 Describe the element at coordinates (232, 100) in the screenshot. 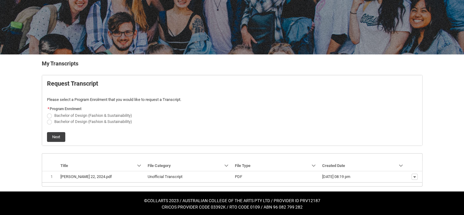

I see `p: Please select a Program Enrolment that you would like to request a Transcript.` at that location.